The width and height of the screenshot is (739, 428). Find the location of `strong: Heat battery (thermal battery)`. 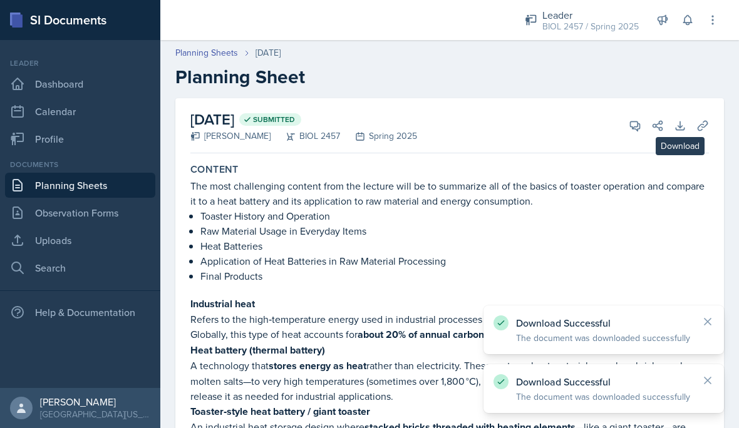

strong: Heat battery (thermal battery) is located at coordinates (257, 350).